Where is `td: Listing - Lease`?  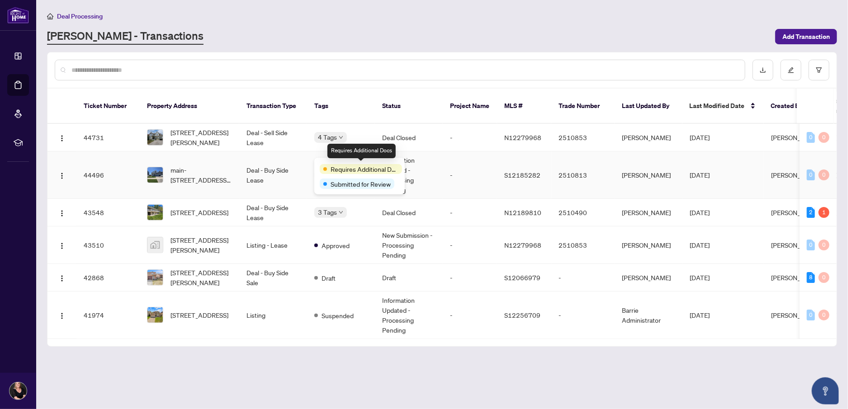
td: Listing - Lease is located at coordinates (273, 245).